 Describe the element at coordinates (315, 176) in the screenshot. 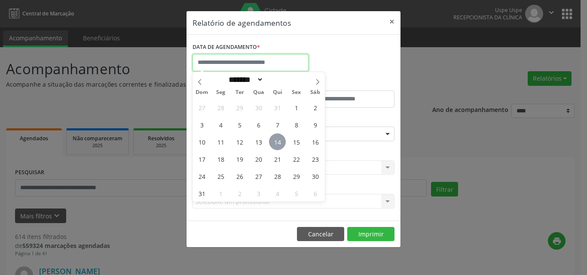

I see `span: Agosto 30, 2025` at that location.